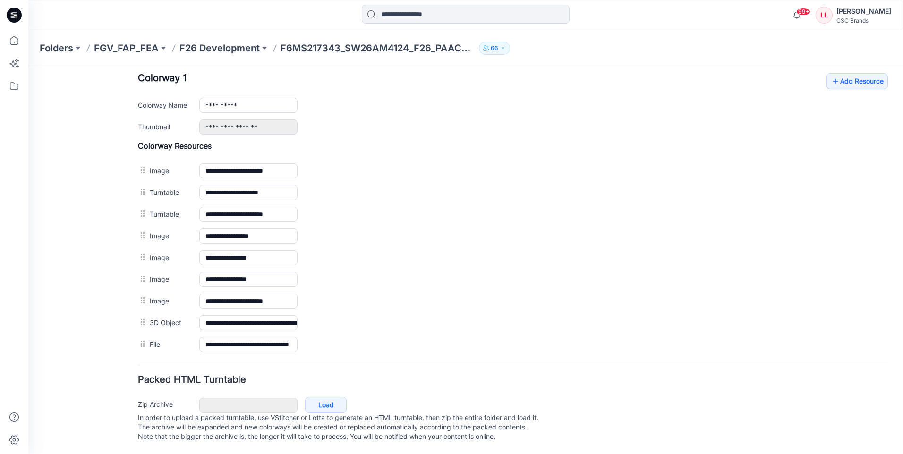  I want to click on label: File, so click(141, 278).